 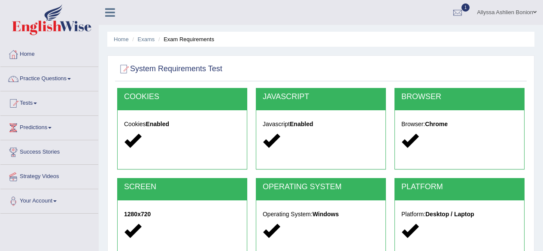 I want to click on strong: Chrome, so click(x=436, y=124).